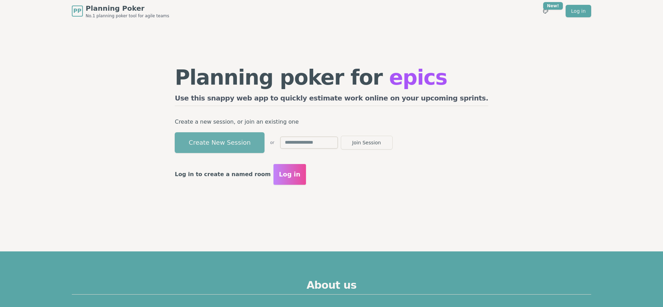 The width and height of the screenshot is (663, 307). Describe the element at coordinates (223, 174) in the screenshot. I see `p: Log in to create a named room` at that location.